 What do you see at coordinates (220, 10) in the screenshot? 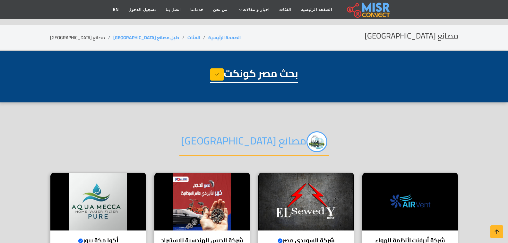
I see `a: من نحن` at bounding box center [220, 10].